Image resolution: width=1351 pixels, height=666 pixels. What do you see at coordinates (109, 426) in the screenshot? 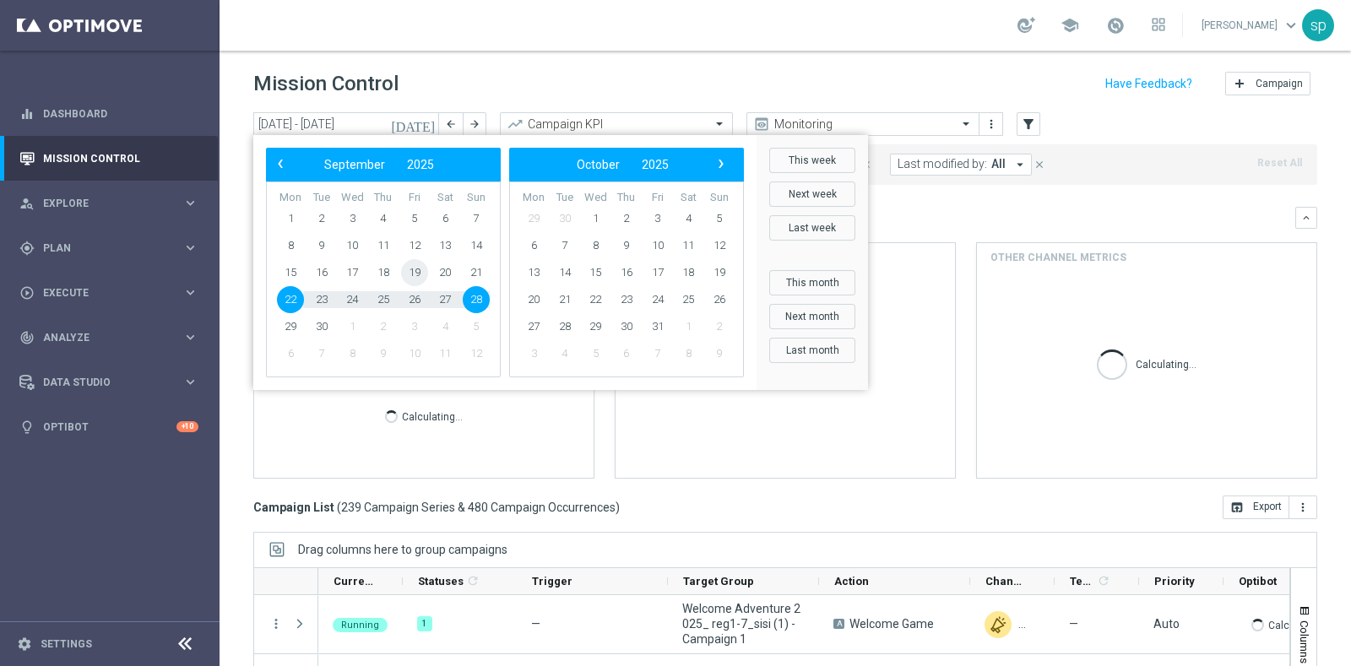
I see `div: Optibot` at bounding box center [109, 426].